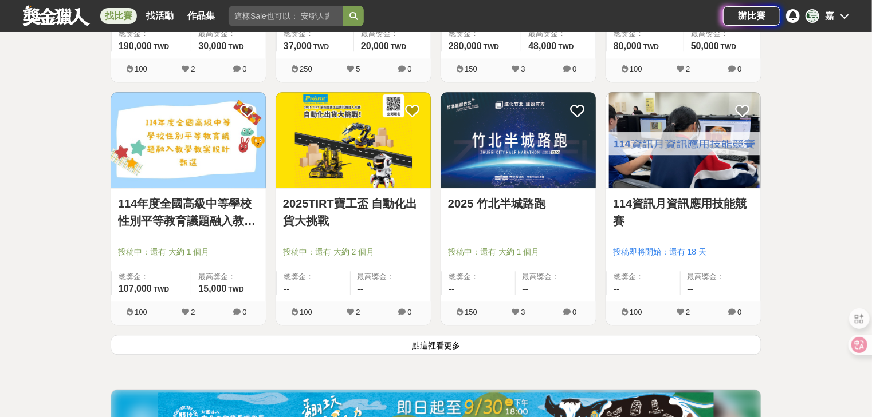  I want to click on span: 50,000, so click(704, 46).